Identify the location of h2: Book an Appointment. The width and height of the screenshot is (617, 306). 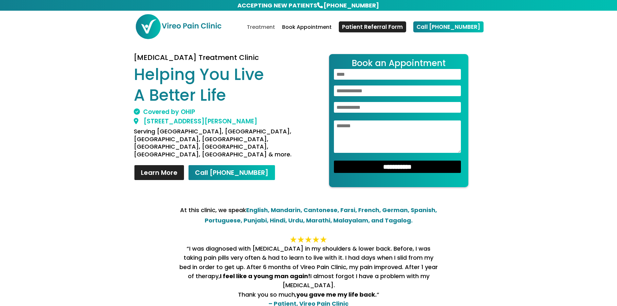
(399, 64).